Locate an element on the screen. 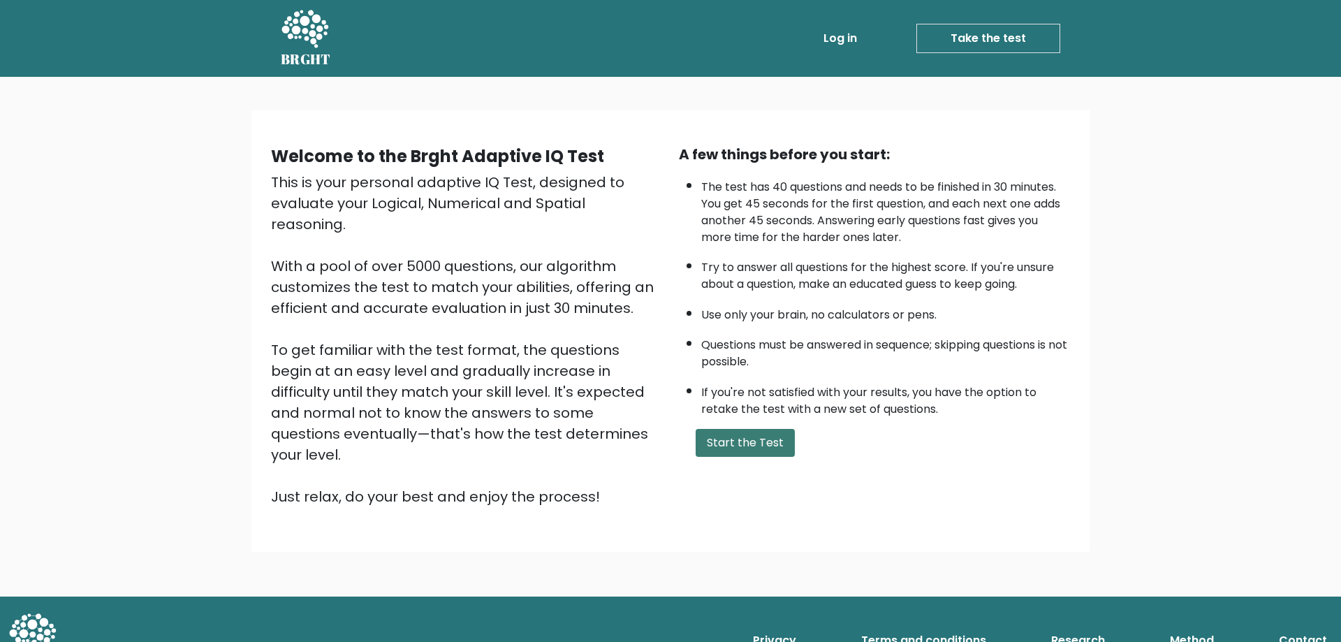 This screenshot has height=642, width=1341. li: If you're not satisfied with your results, you have the option to retake the test with a new set ... is located at coordinates (885, 397).